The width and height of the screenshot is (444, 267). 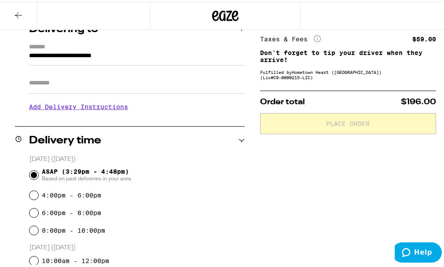 What do you see at coordinates (348, 122) in the screenshot?
I see `button: Place Order` at bounding box center [348, 122].